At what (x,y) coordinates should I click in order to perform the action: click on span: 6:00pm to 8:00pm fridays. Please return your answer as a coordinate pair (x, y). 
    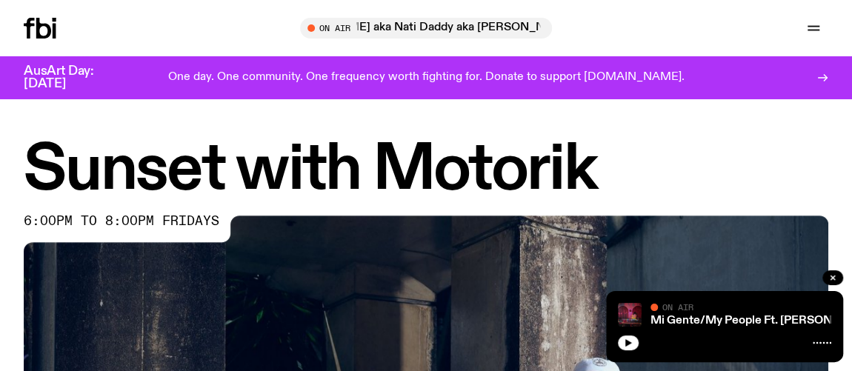
    Looking at the image, I should click on (122, 222).